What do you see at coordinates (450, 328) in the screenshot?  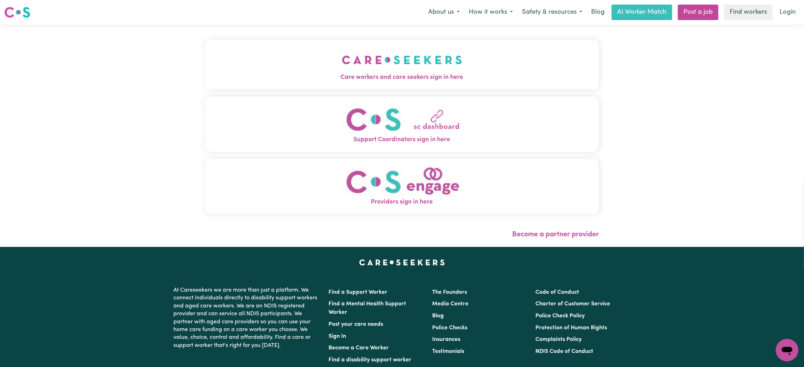 I see `a: Police Checks` at bounding box center [450, 328].